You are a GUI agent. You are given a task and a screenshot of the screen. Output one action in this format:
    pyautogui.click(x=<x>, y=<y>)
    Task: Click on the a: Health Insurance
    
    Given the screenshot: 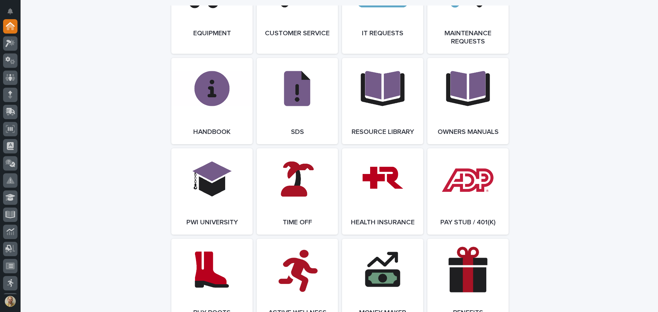 What is the action you would take?
    pyautogui.click(x=383, y=192)
    